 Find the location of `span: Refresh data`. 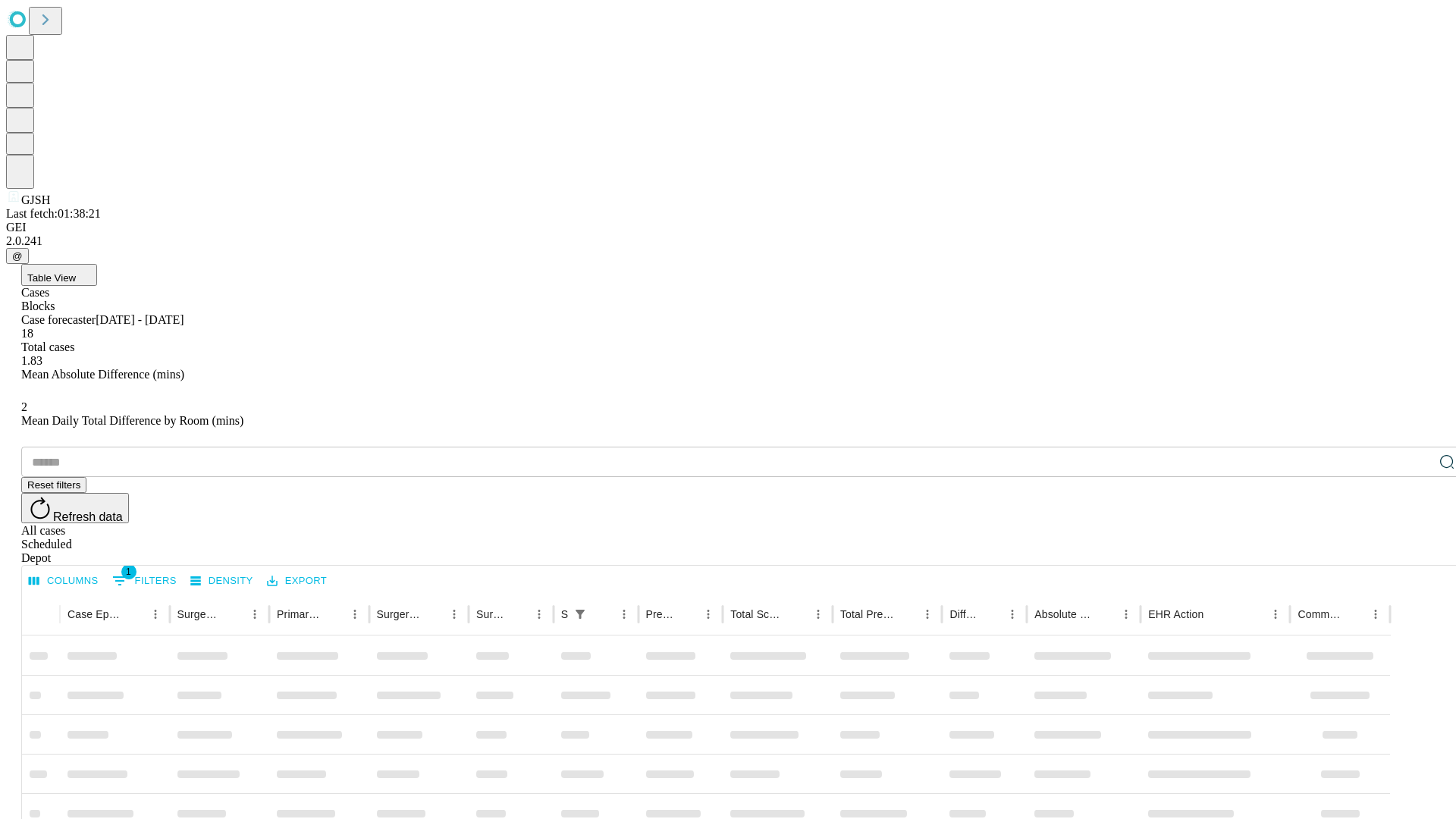

span: Refresh data is located at coordinates (87, 517).